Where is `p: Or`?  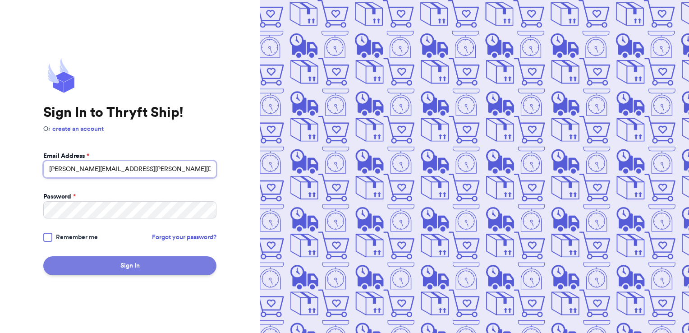 p: Or is located at coordinates (130, 129).